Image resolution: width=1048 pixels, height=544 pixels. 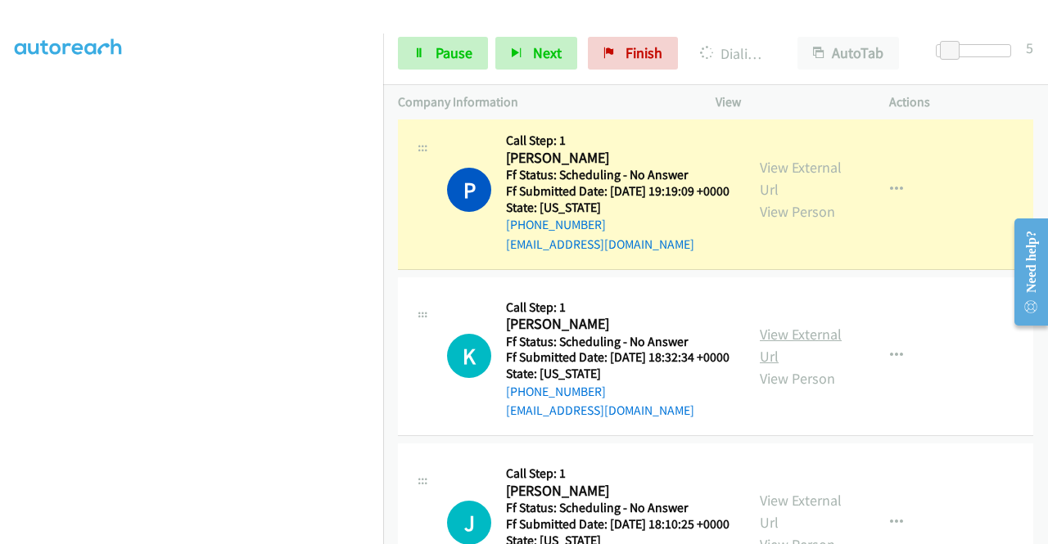 What do you see at coordinates (643, 52) in the screenshot?
I see `span: Finish` at bounding box center [643, 52].